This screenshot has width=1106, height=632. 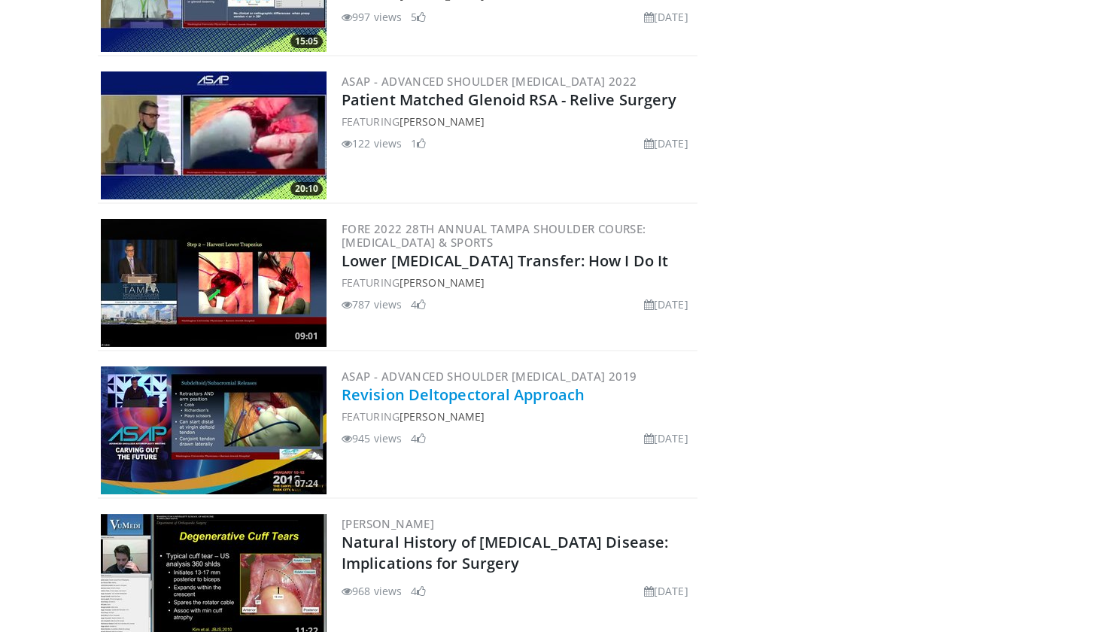 I want to click on li: 997 views, so click(x=372, y=17).